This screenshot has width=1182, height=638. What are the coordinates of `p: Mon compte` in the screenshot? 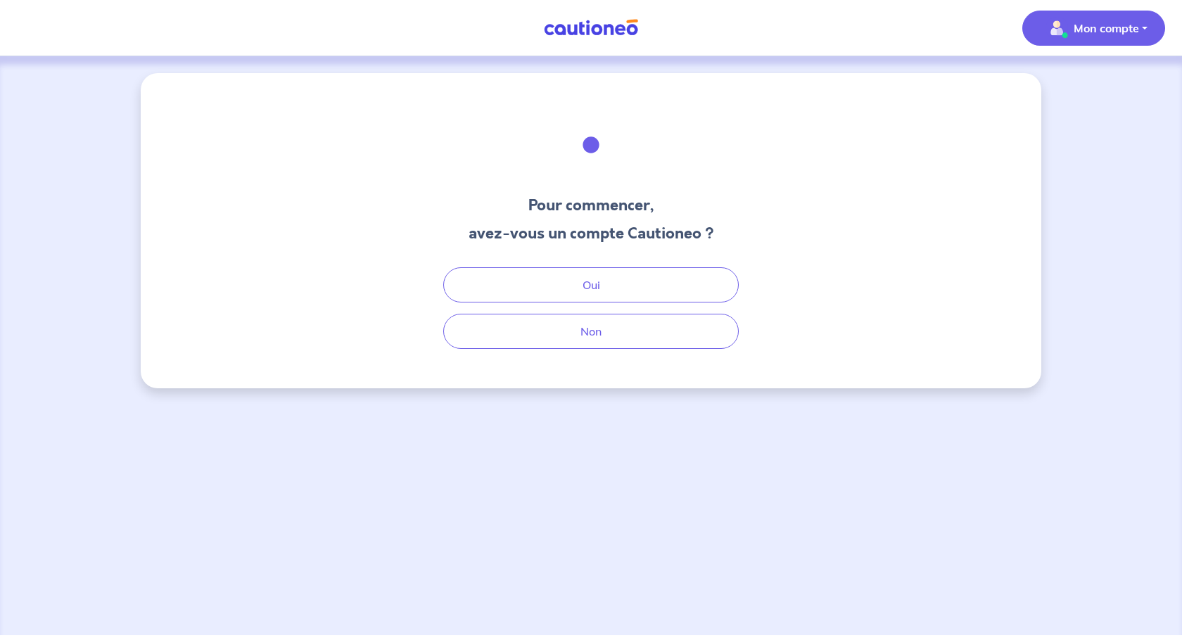 It's located at (1106, 28).